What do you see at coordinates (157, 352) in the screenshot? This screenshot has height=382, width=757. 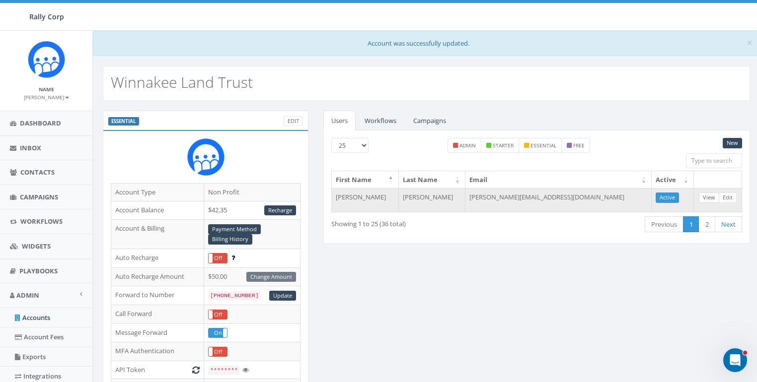 I see `td: MFA Authentication` at bounding box center [157, 352].